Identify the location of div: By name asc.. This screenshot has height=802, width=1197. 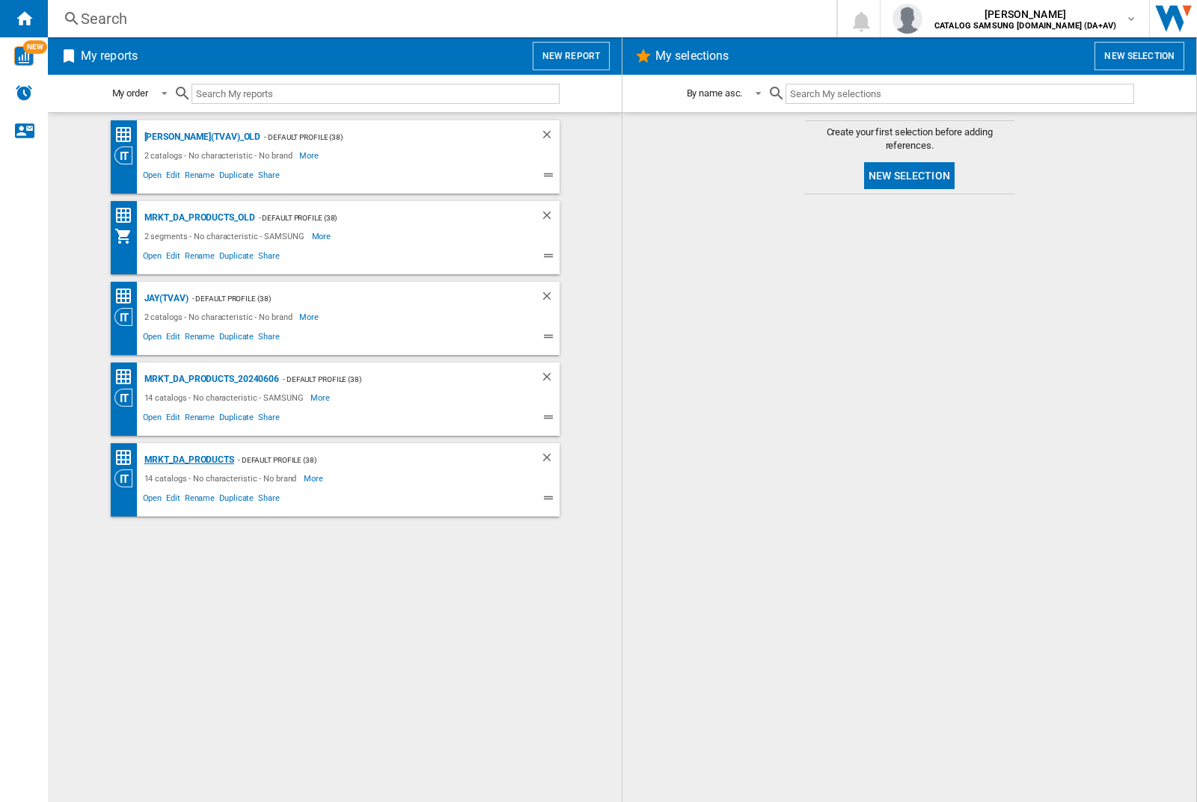
(714, 93).